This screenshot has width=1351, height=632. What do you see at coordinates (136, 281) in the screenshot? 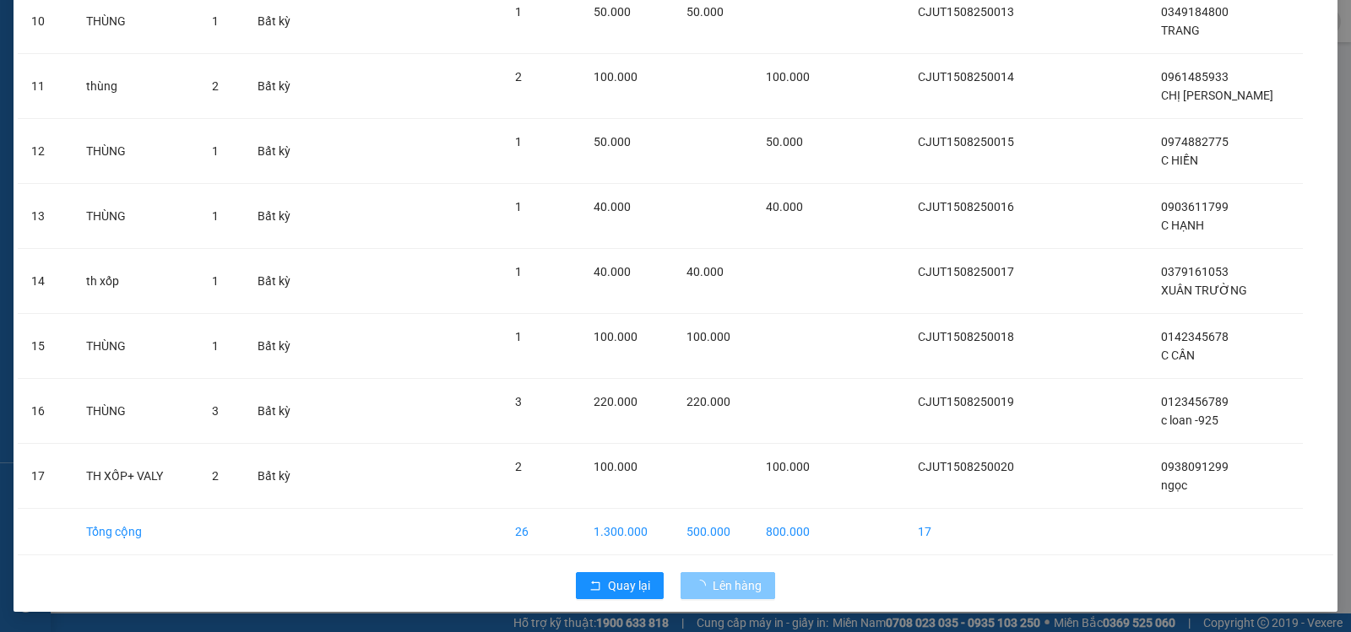
I see `td: th xốp` at bounding box center [136, 281].